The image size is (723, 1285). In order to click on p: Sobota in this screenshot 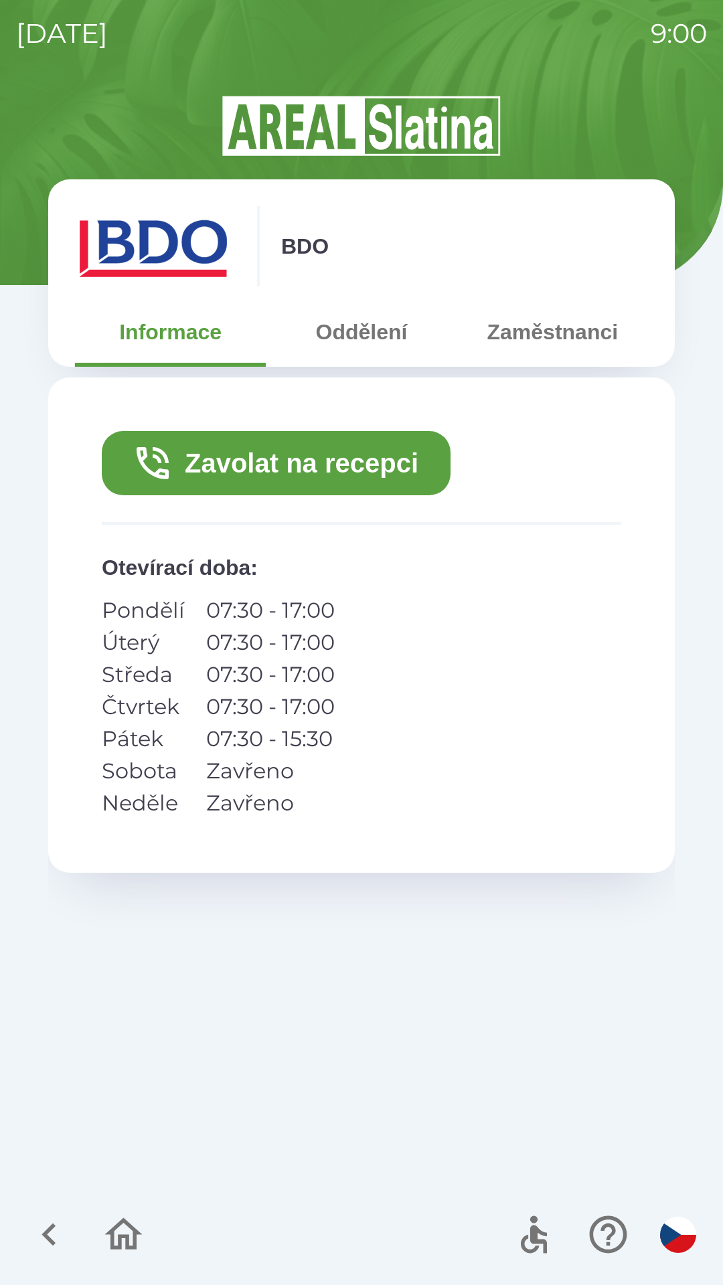, I will do `click(143, 771)`.